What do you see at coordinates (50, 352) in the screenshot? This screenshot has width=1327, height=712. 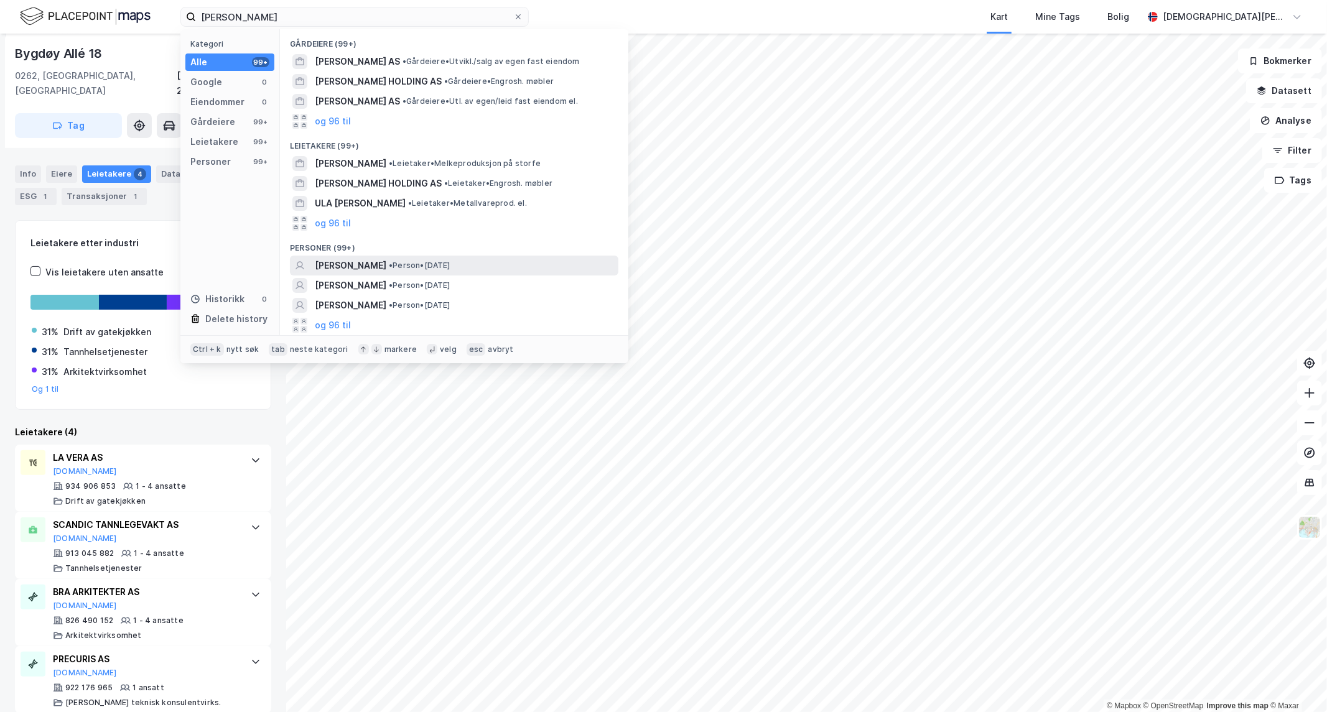 I see `div: 31%` at bounding box center [50, 352].